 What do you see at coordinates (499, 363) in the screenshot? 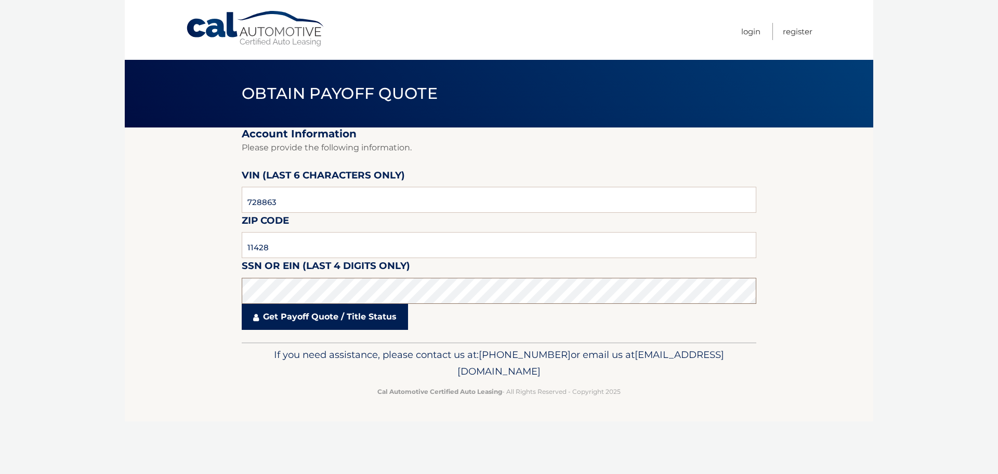
I see `p: If you need assistance, please contact us at: or email us at` at bounding box center [499, 363].